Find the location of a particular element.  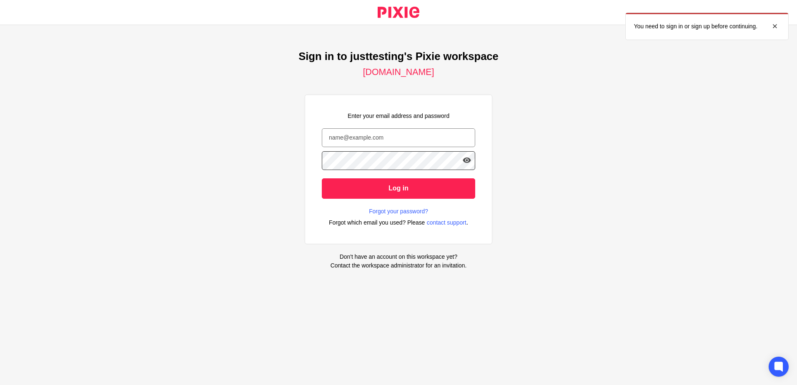

input: Log in is located at coordinates (398, 188).